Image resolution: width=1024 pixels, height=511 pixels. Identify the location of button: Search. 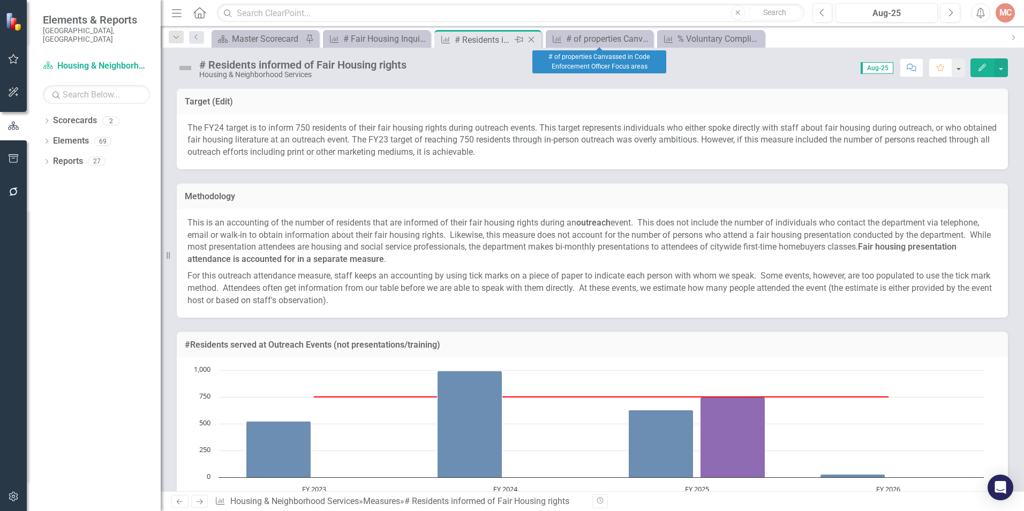
(775, 13).